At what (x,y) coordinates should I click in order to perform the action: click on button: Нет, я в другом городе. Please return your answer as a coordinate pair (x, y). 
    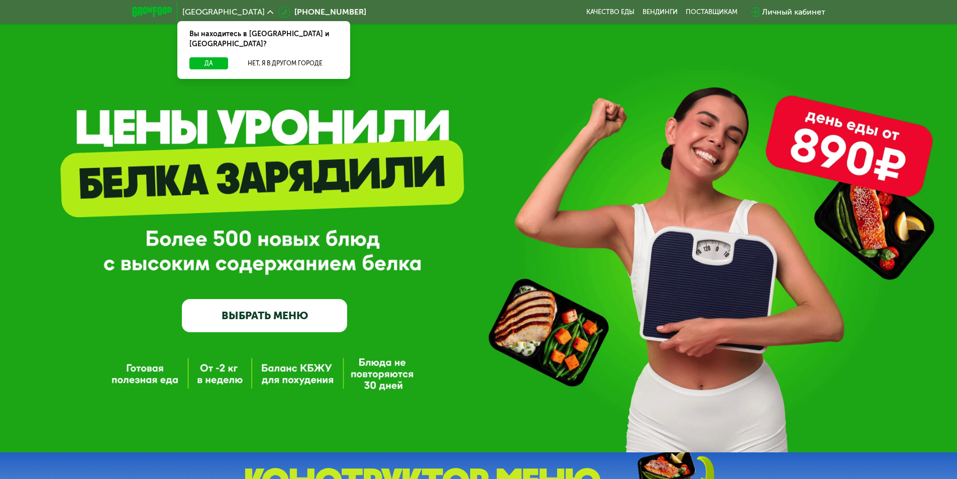
    Looking at the image, I should click on (285, 63).